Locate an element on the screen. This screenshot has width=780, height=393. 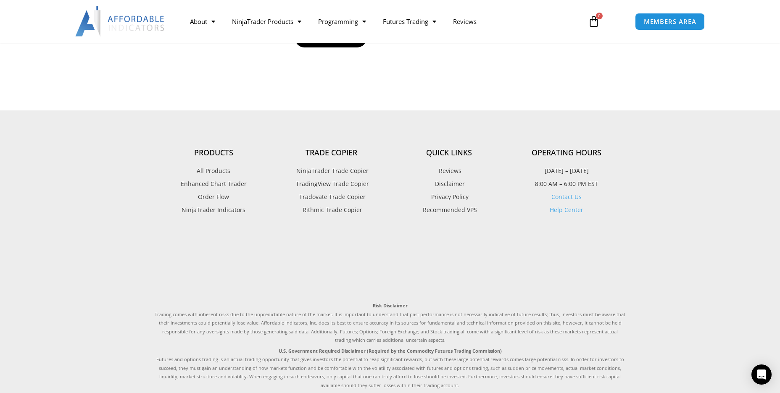
a: Recommended VPS is located at coordinates (449, 210).